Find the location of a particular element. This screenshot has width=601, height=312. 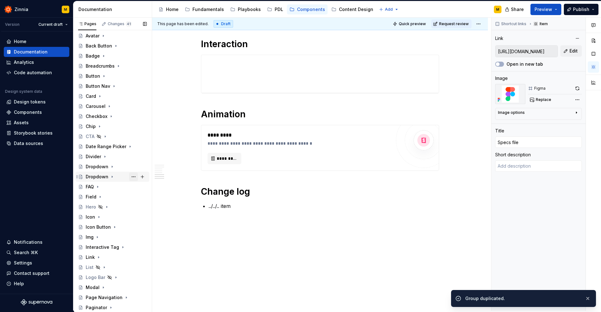

span: Shortcut links is located at coordinates (513, 24).